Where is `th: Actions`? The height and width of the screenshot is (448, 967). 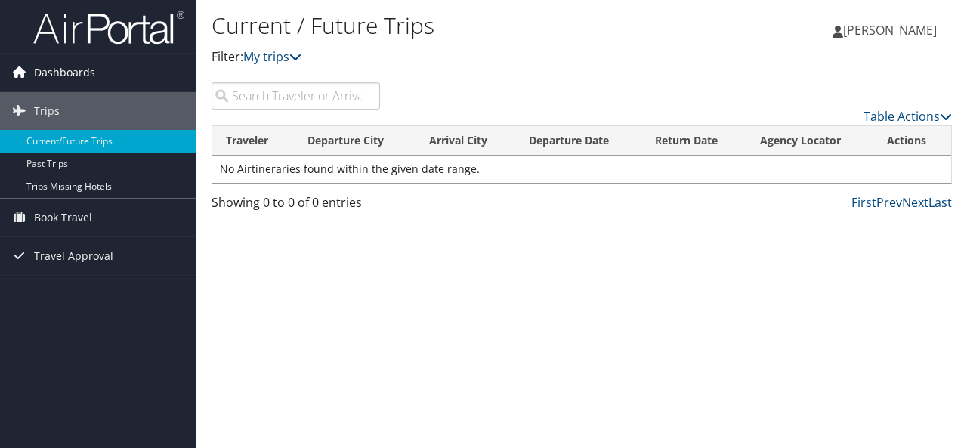 th: Actions is located at coordinates (912, 140).